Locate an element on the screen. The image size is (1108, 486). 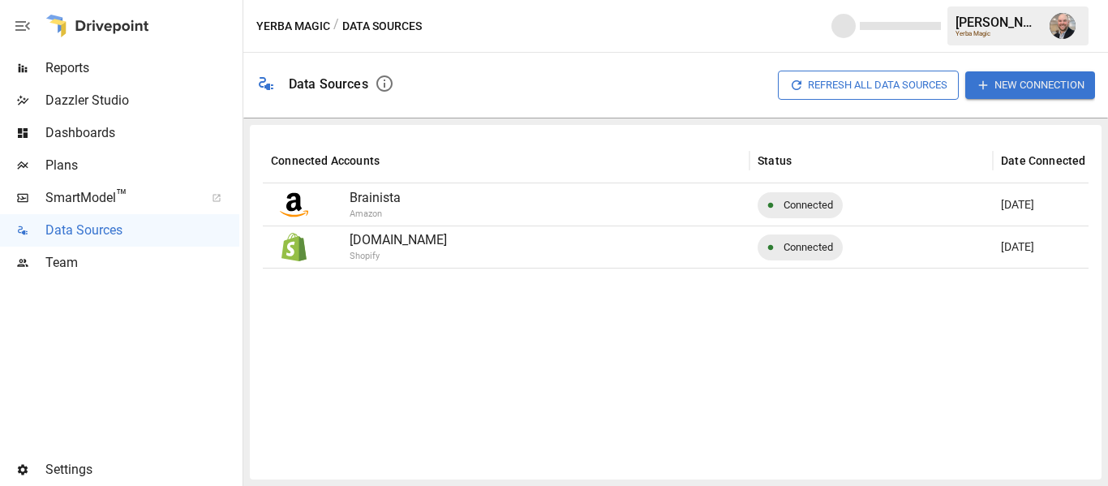
img: Dustin Jacobson is located at coordinates (1063, 26).